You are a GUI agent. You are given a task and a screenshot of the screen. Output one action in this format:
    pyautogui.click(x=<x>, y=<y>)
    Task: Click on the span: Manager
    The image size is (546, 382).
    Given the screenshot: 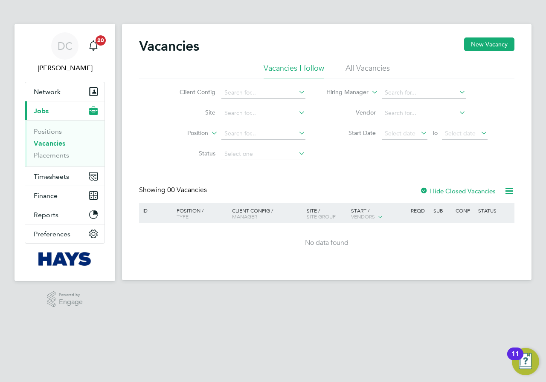 What is the action you would take?
    pyautogui.click(x=244, y=217)
    